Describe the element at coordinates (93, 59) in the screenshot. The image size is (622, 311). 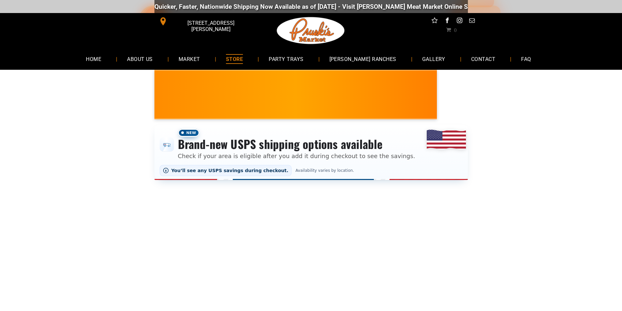
I see `a: HOME` at that location.